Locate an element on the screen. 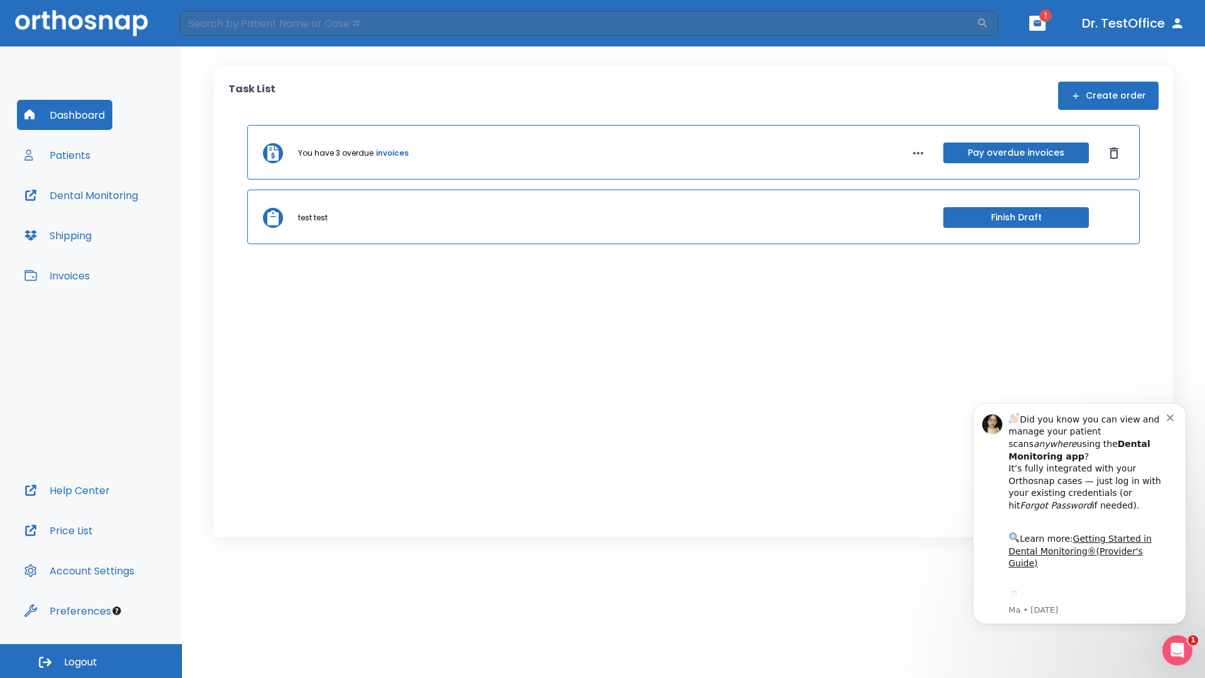  a: Preferences is located at coordinates (68, 610).